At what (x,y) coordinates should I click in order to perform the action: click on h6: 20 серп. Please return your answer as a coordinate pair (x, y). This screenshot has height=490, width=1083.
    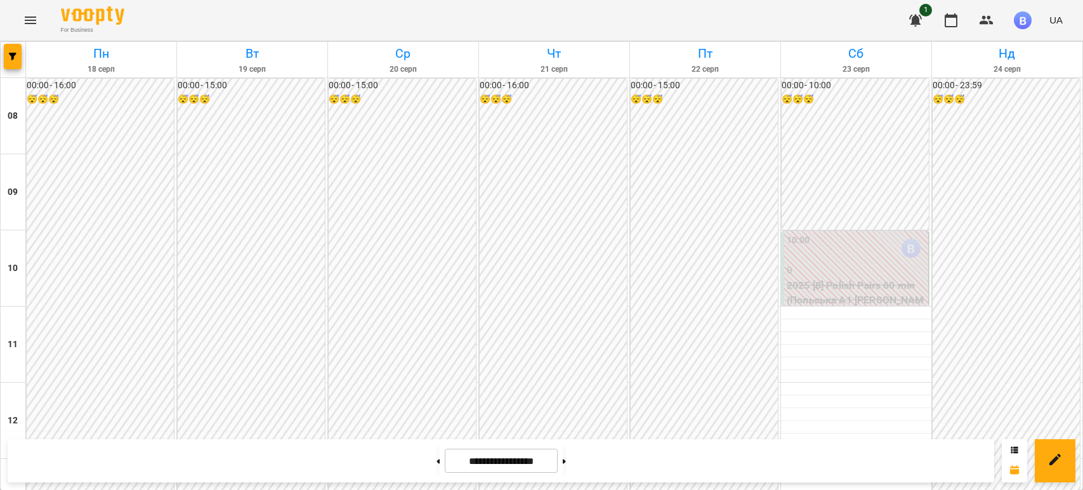
    Looking at the image, I should click on (403, 69).